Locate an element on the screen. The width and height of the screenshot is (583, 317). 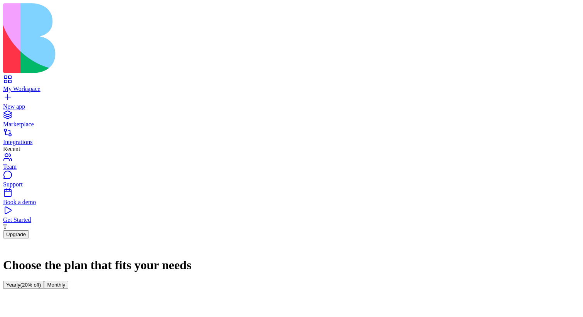
div: New app is located at coordinates (291, 107).